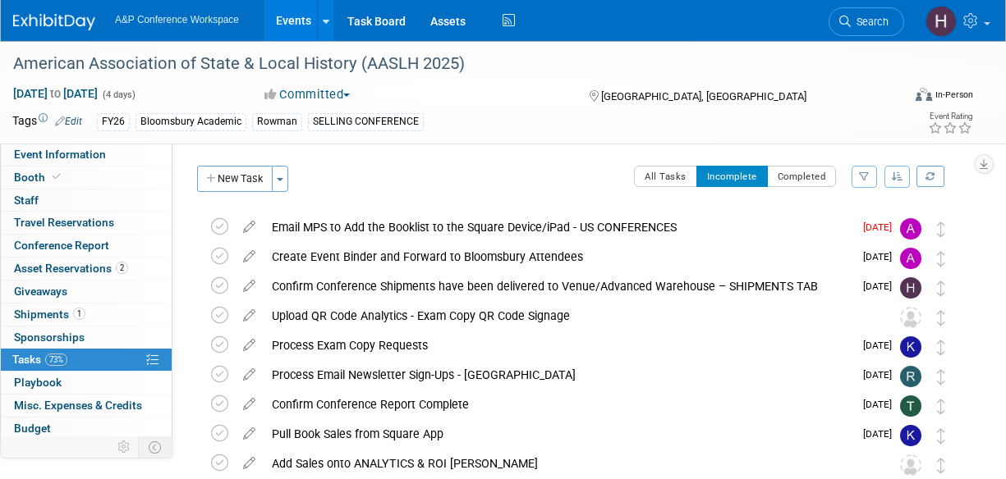 The height and width of the screenshot is (479, 1006). I want to click on div: Upload QR Code Analytics - Exam Copy QR Code Signage, so click(565, 316).